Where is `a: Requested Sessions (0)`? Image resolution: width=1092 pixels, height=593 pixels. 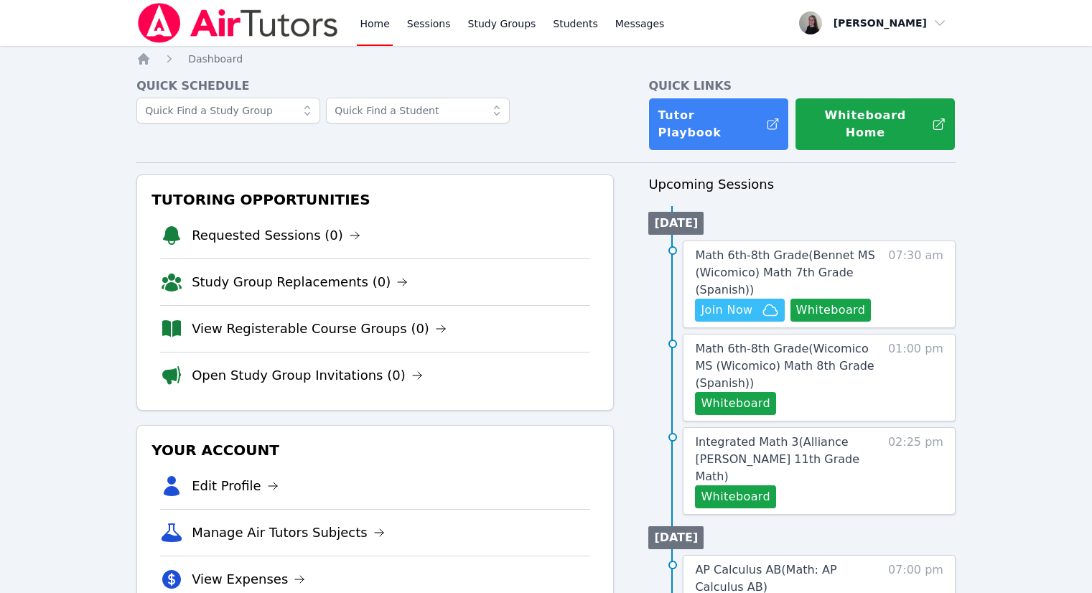
a: Requested Sessions (0) is located at coordinates (276, 235).